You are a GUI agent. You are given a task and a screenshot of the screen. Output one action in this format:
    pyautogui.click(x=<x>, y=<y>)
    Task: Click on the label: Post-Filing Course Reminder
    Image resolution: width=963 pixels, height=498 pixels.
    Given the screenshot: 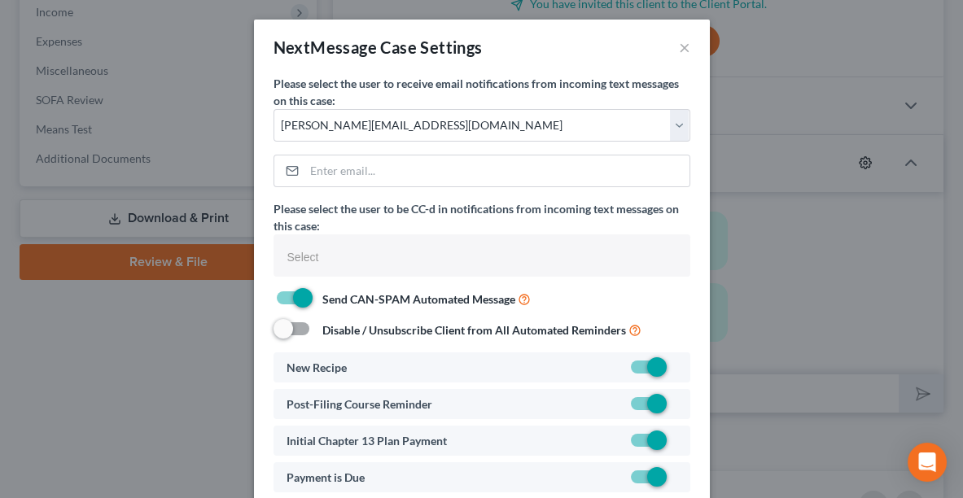 What is the action you would take?
    pyautogui.click(x=359, y=404)
    